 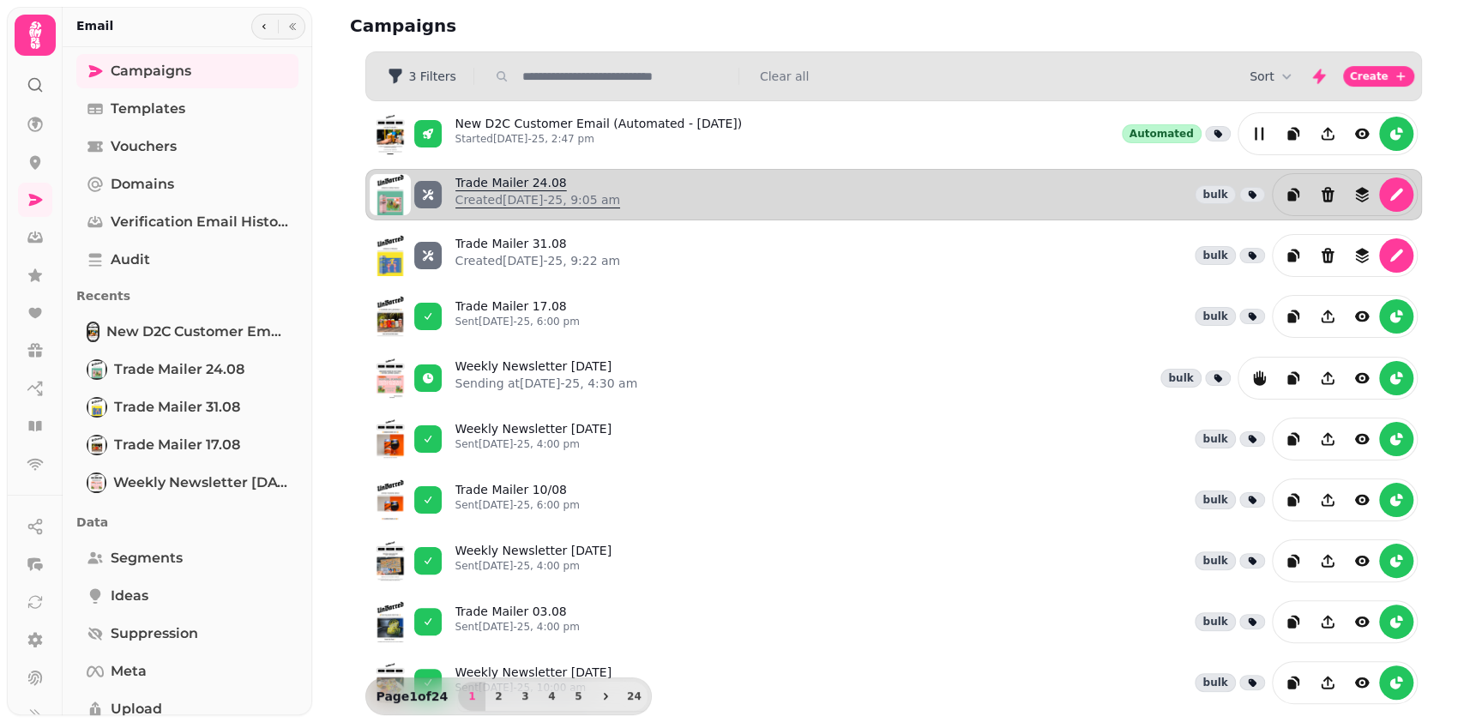 What do you see at coordinates (187, 522) in the screenshot?
I see `p: Data` at bounding box center [187, 522].